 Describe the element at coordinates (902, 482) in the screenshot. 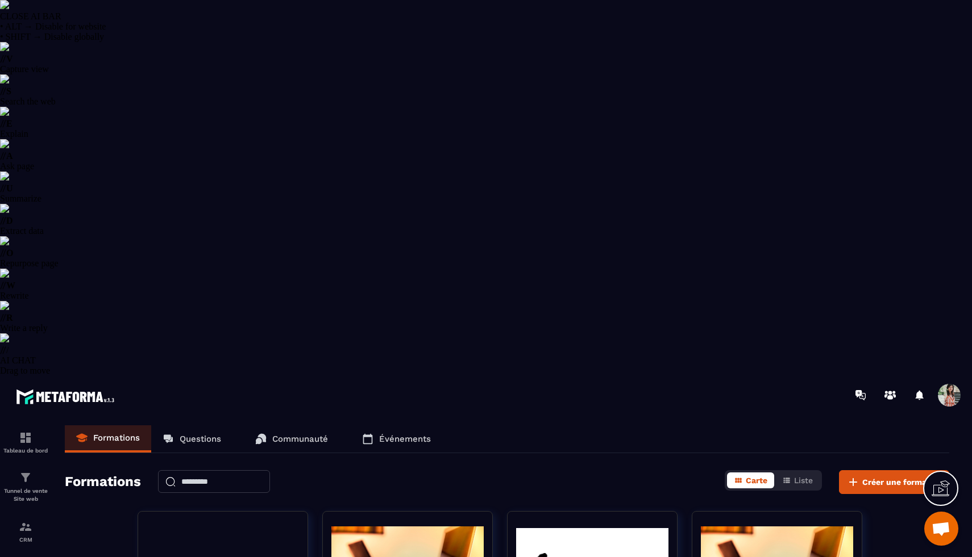

I see `span: Créer une formation` at that location.